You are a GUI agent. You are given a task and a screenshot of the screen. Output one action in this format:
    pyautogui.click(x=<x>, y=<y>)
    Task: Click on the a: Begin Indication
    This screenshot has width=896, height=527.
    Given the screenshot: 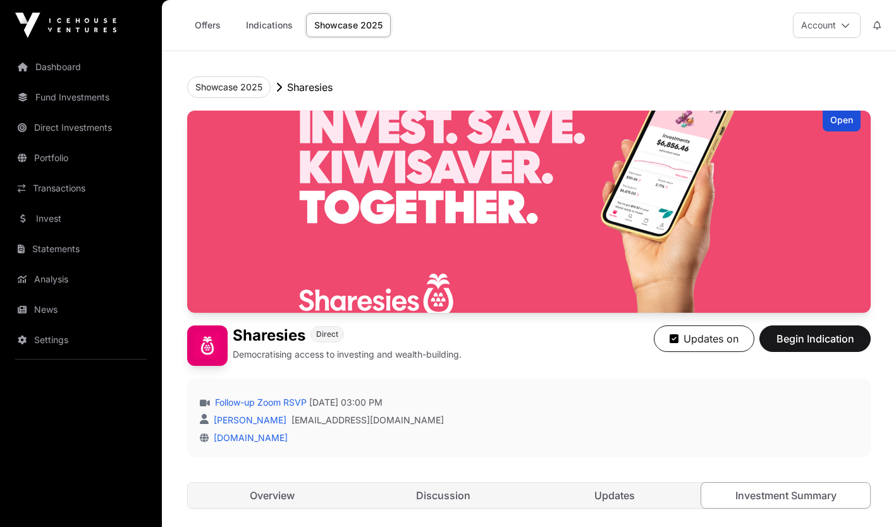 What is the action you would take?
    pyautogui.click(x=815, y=344)
    